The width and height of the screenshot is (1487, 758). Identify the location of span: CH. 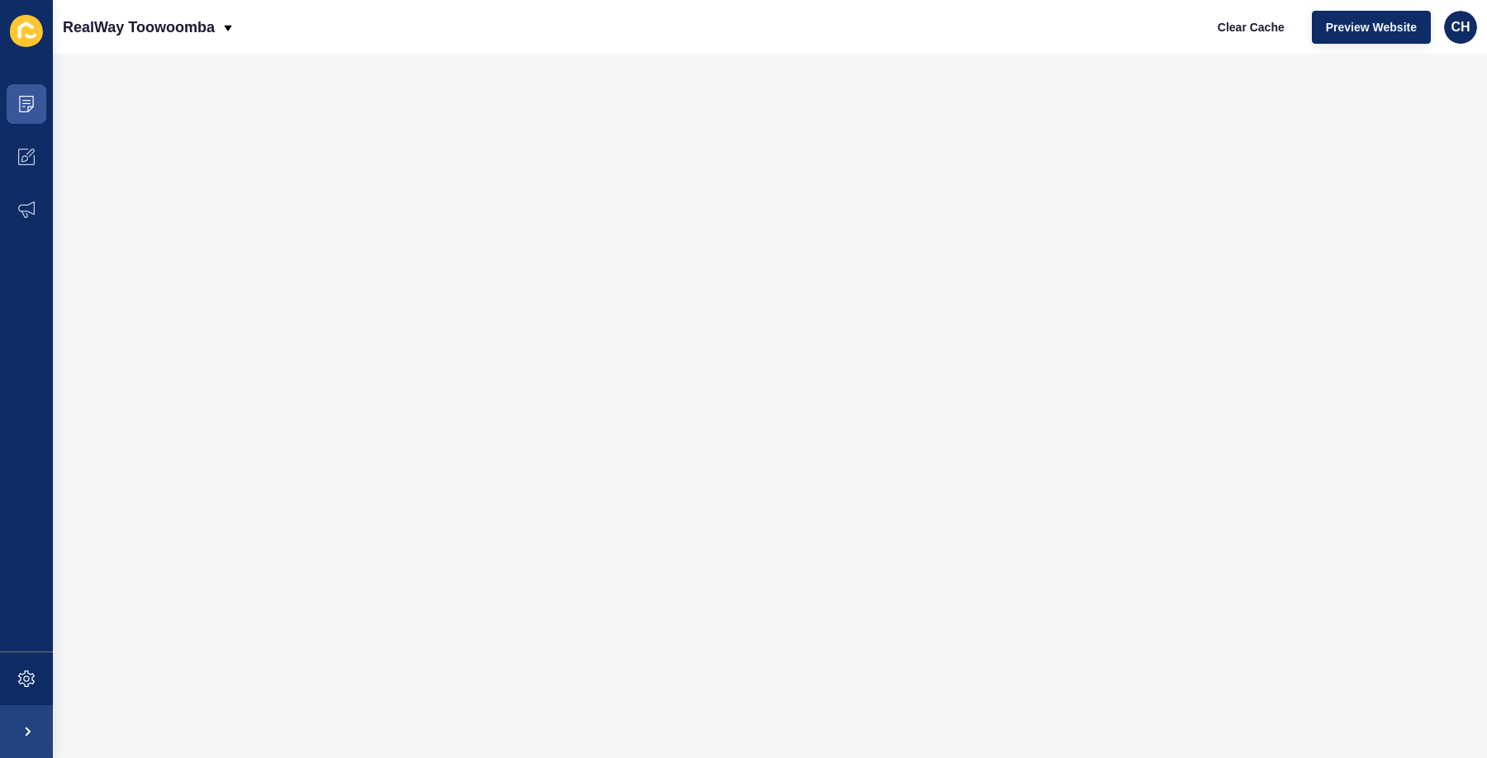
(1460, 27).